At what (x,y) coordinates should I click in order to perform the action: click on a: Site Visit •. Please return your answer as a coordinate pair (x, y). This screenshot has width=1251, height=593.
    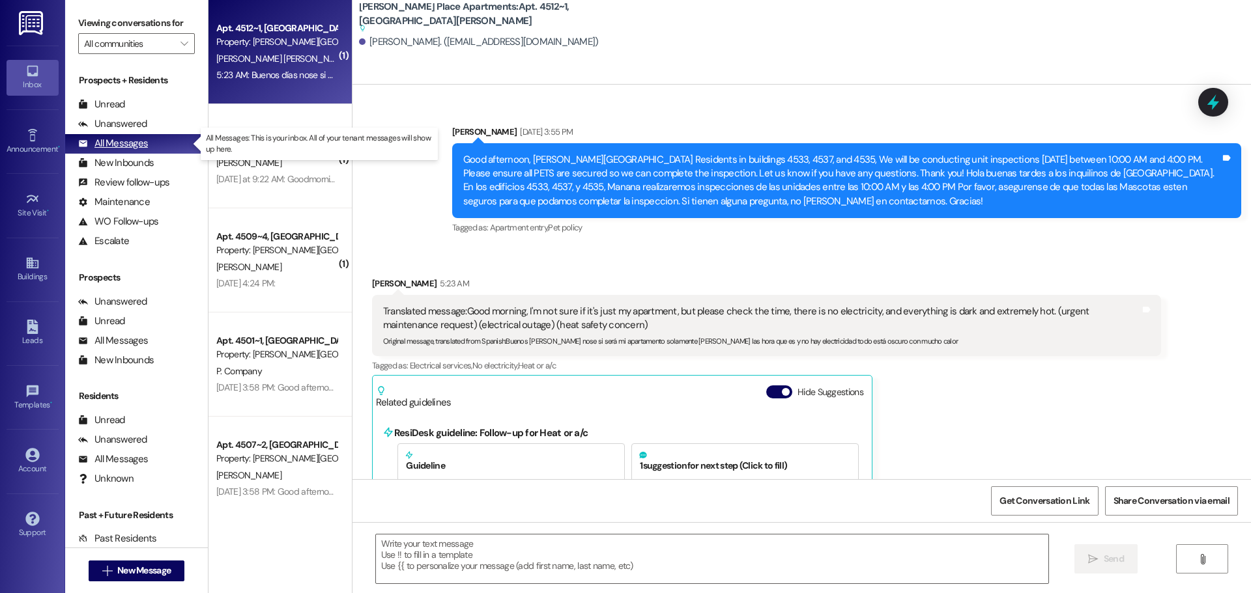
    Looking at the image, I should click on (33, 206).